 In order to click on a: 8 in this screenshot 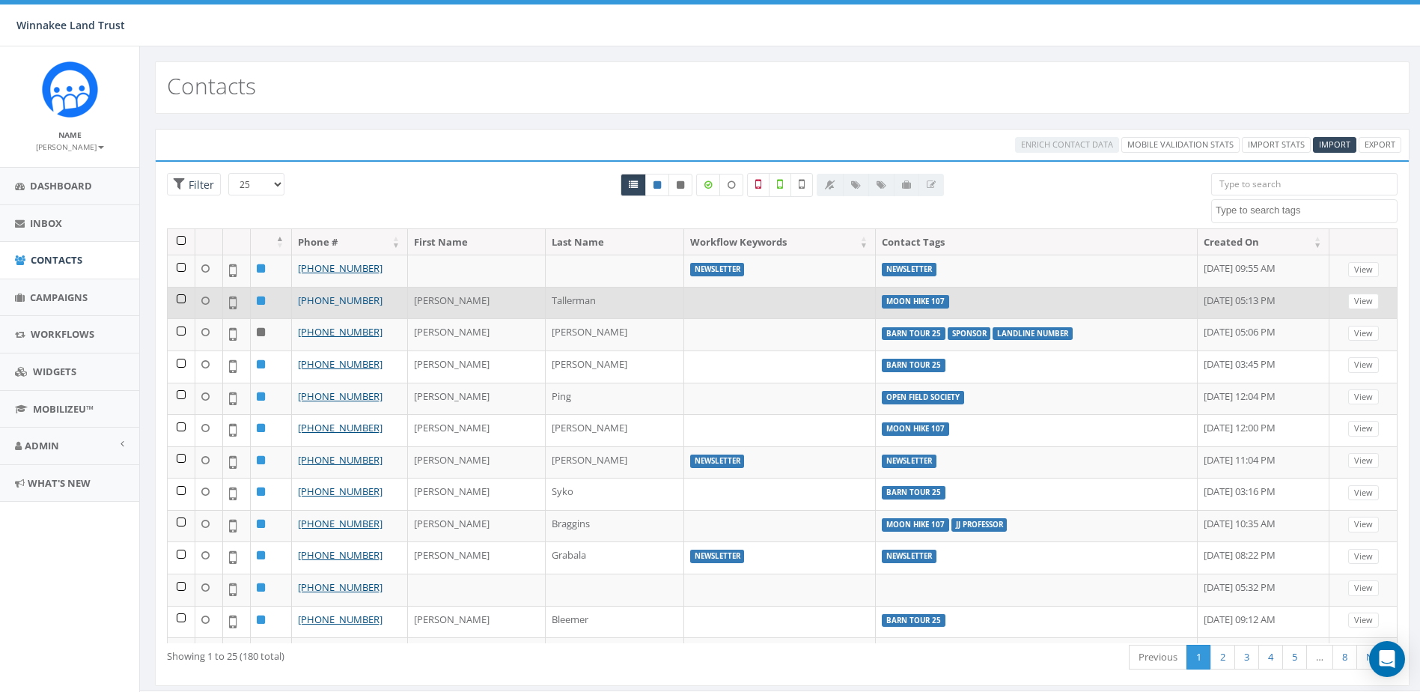, I will do `click(1344, 657)`.